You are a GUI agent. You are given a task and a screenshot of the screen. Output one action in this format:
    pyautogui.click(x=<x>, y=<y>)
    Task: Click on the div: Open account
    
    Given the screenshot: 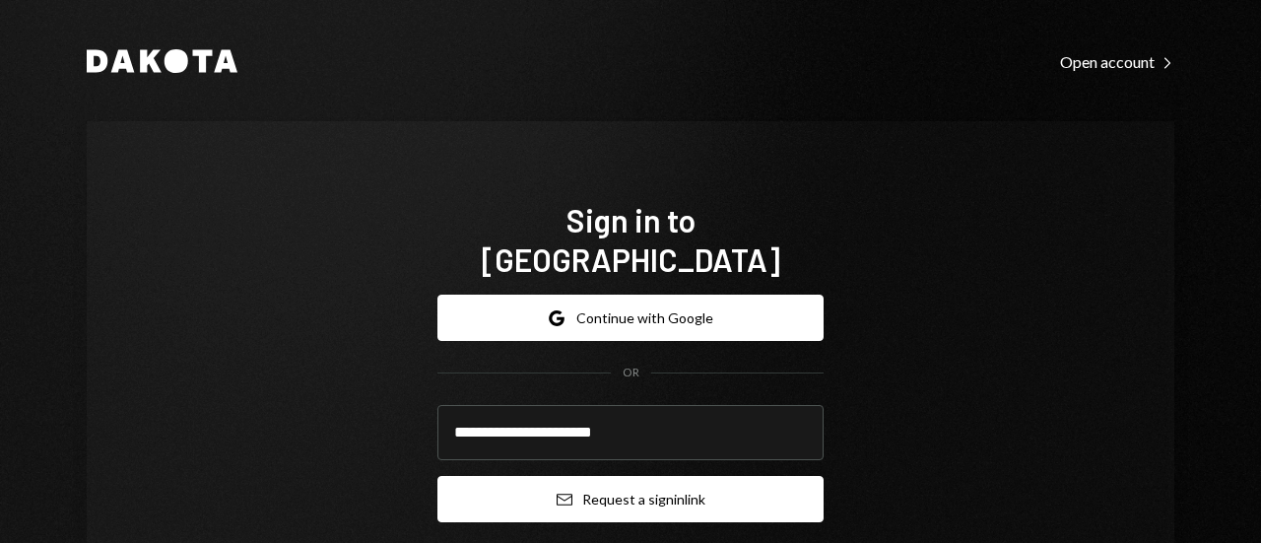 What is the action you would take?
    pyautogui.click(x=1117, y=62)
    